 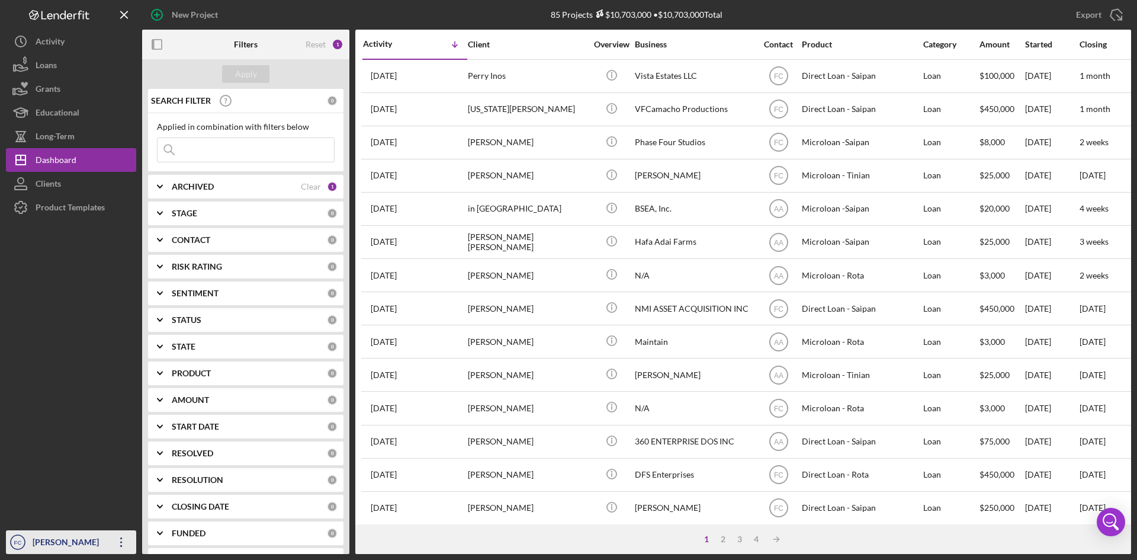 I want to click on b: START DATE, so click(x=195, y=426).